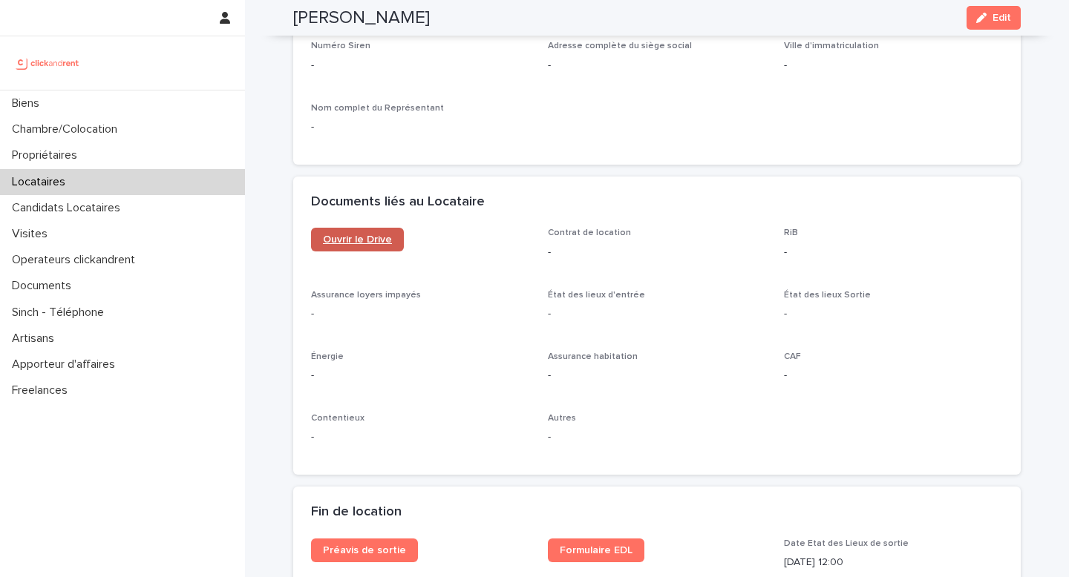 This screenshot has height=577, width=1069. I want to click on a: Préavis de sortie, so click(364, 551).